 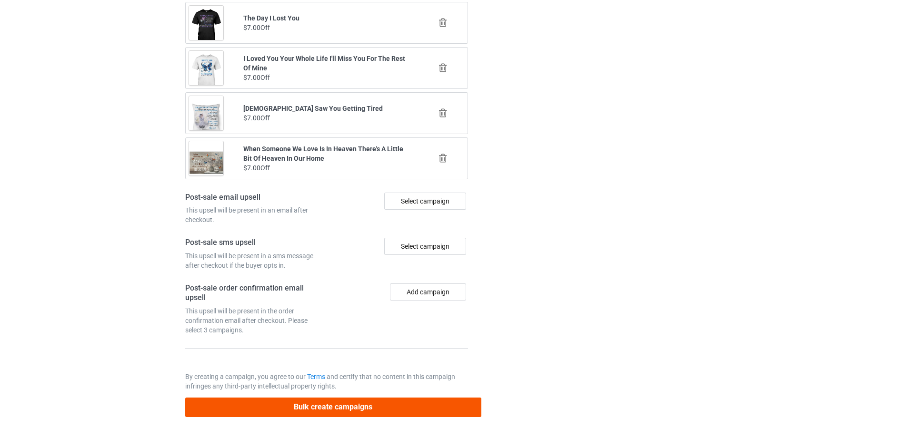 What do you see at coordinates (324, 63) in the screenshot?
I see `b: I Loved You Your Whole Life I'll Miss You For The Rest Of Mine` at bounding box center [324, 63].